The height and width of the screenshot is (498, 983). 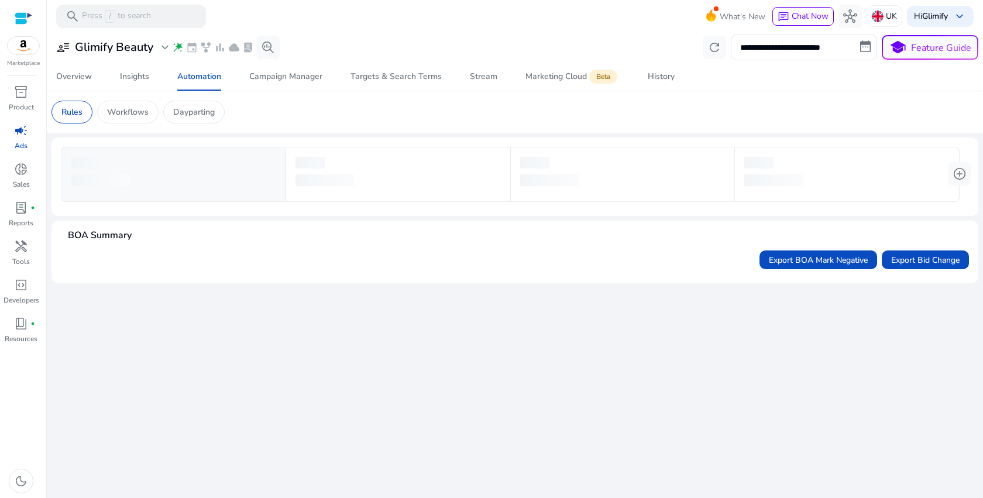 What do you see at coordinates (21, 130) in the screenshot?
I see `span: campaign` at bounding box center [21, 130].